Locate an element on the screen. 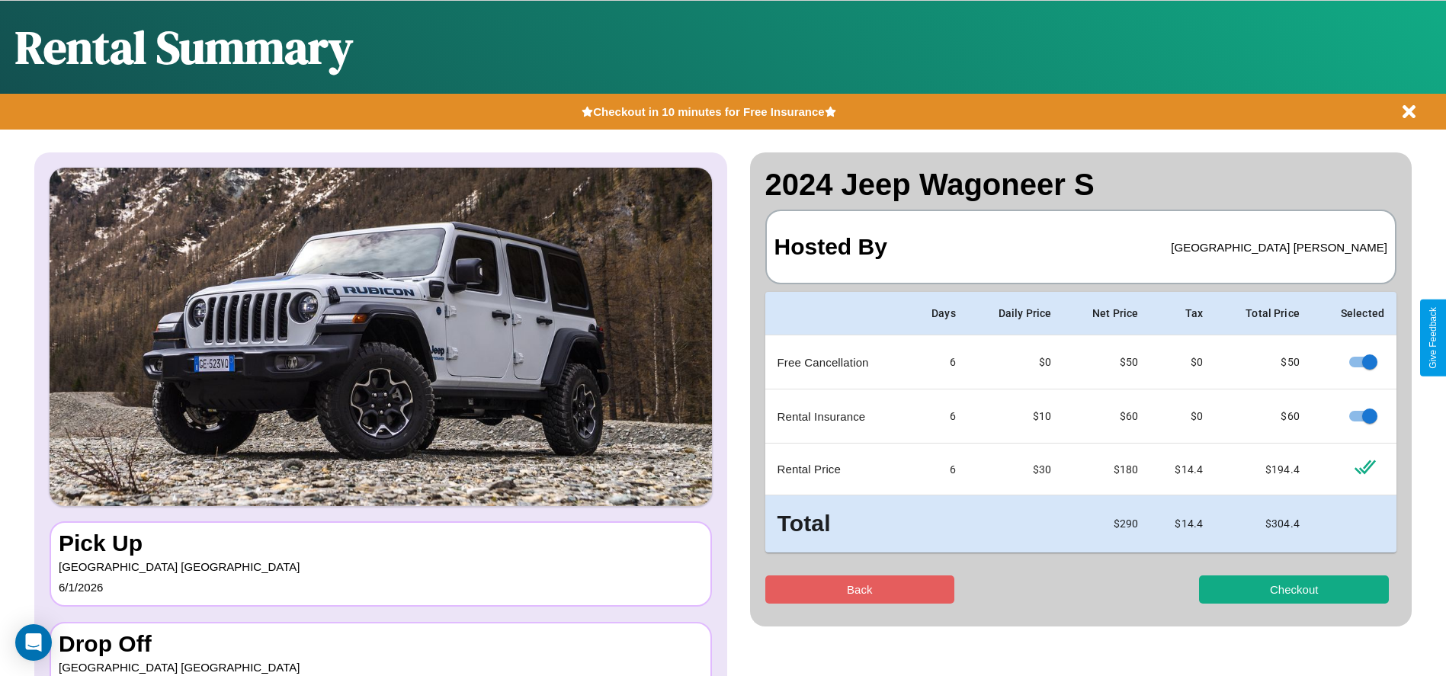  th: Tax is located at coordinates (1182, 313).